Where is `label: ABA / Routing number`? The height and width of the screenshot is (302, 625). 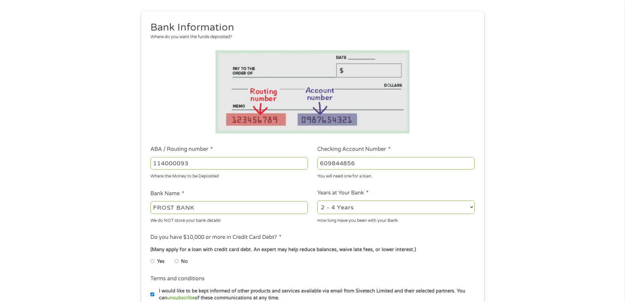 label: ABA / Routing number is located at coordinates (182, 149).